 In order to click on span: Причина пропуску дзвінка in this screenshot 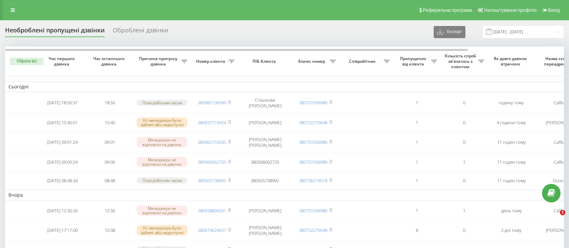, I will do `click(159, 61)`.